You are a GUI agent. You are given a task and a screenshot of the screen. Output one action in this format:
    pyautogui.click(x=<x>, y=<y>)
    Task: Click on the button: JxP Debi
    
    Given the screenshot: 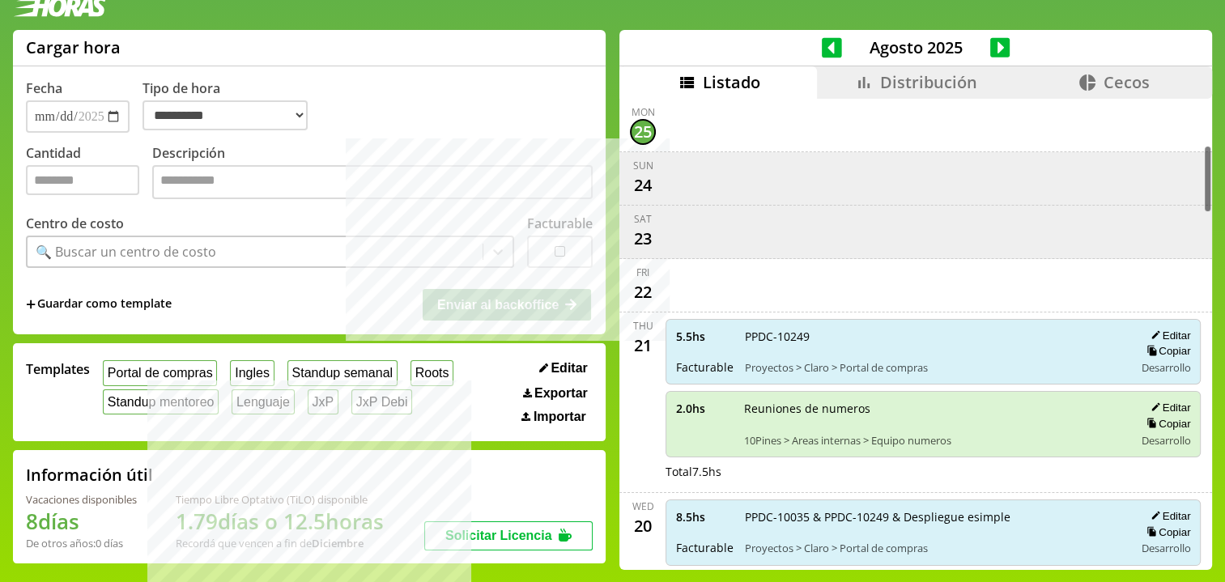 What is the action you would take?
    pyautogui.click(x=381, y=402)
    